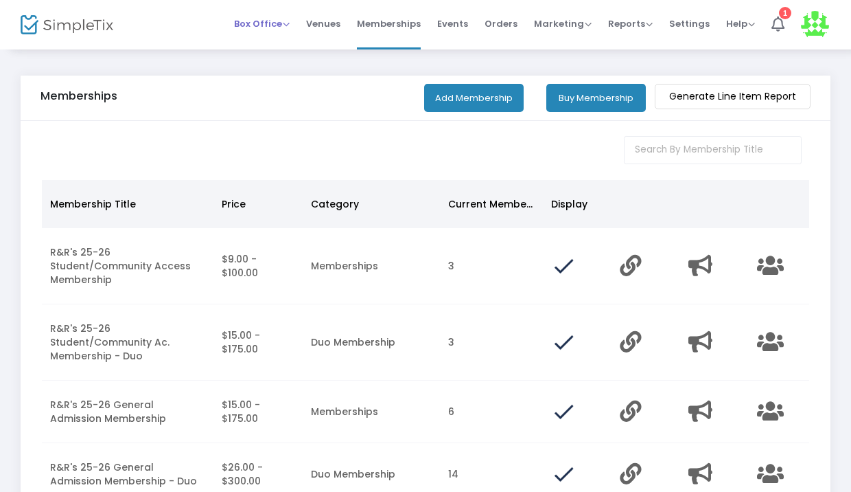  I want to click on td: 6, so click(492, 411).